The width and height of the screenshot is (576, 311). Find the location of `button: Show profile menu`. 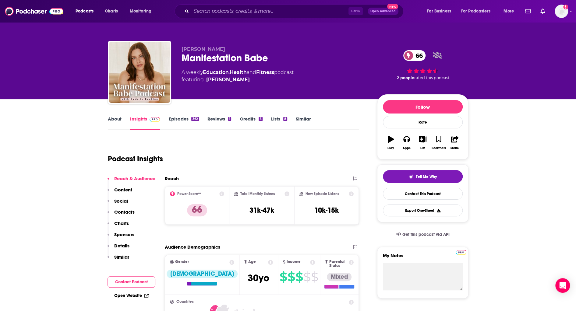

button: Show profile menu is located at coordinates (561, 11).